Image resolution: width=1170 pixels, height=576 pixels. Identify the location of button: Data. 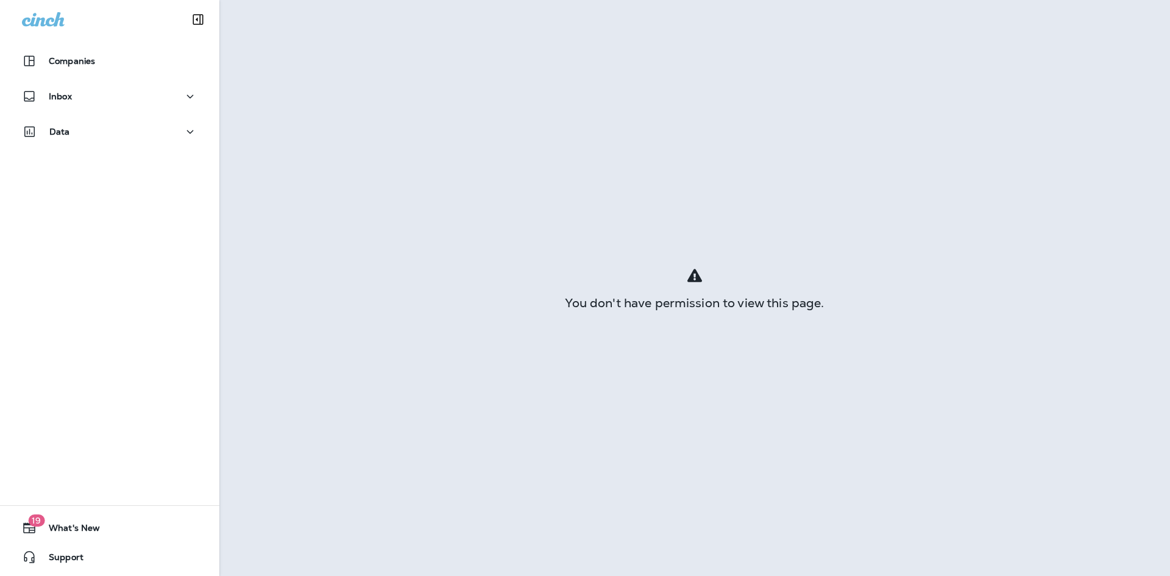
(110, 132).